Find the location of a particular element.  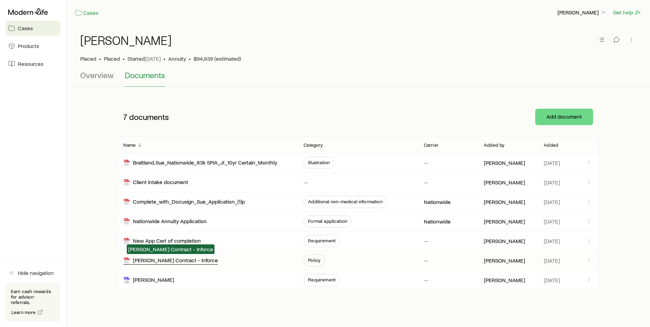

button: Get help is located at coordinates (627, 12).